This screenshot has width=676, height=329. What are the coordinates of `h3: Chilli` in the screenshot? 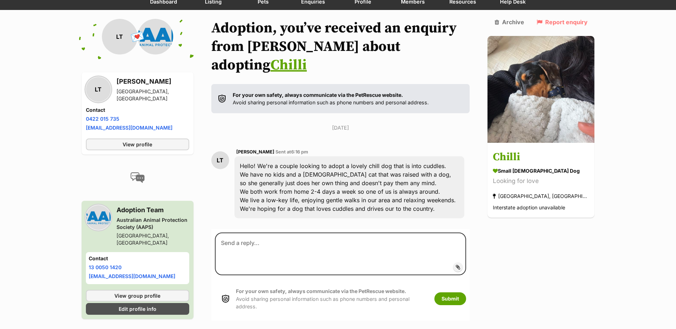 It's located at (541, 158).